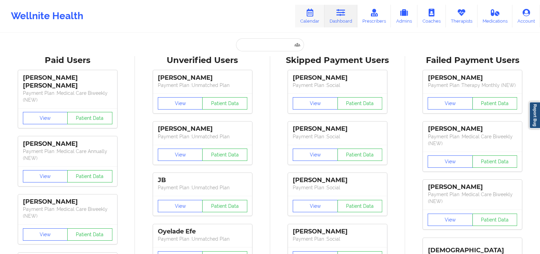 Image resolution: width=540 pixels, height=254 pixels. Describe the element at coordinates (473, 60) in the screenshot. I see `div: Failed Payment Users` at that location.